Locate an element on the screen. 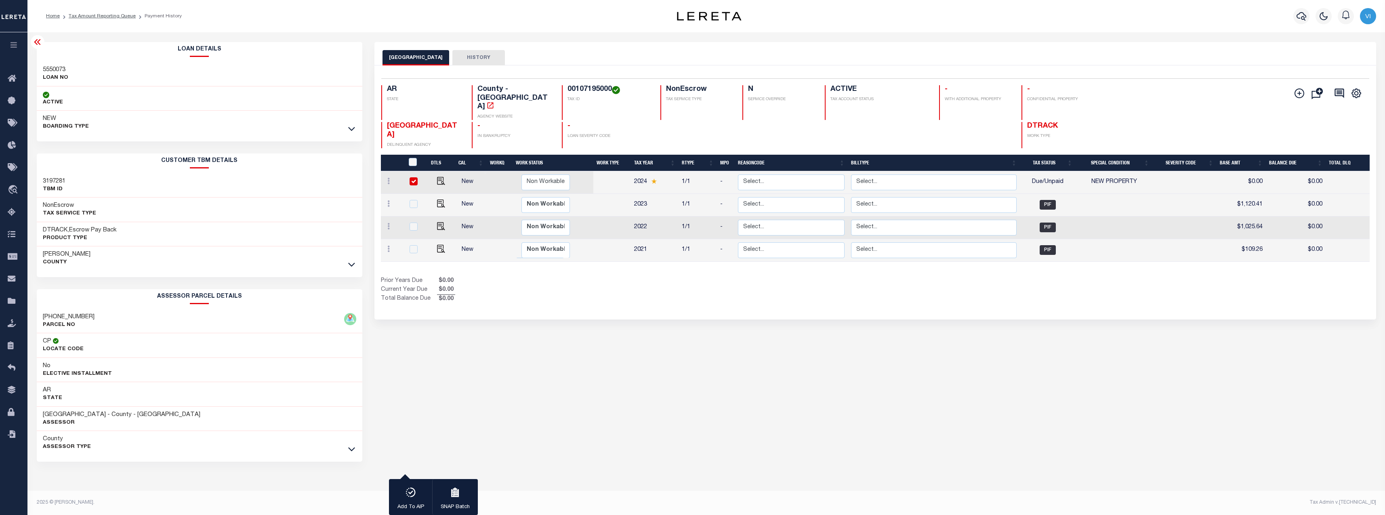  p: TAX ID is located at coordinates (609, 99).